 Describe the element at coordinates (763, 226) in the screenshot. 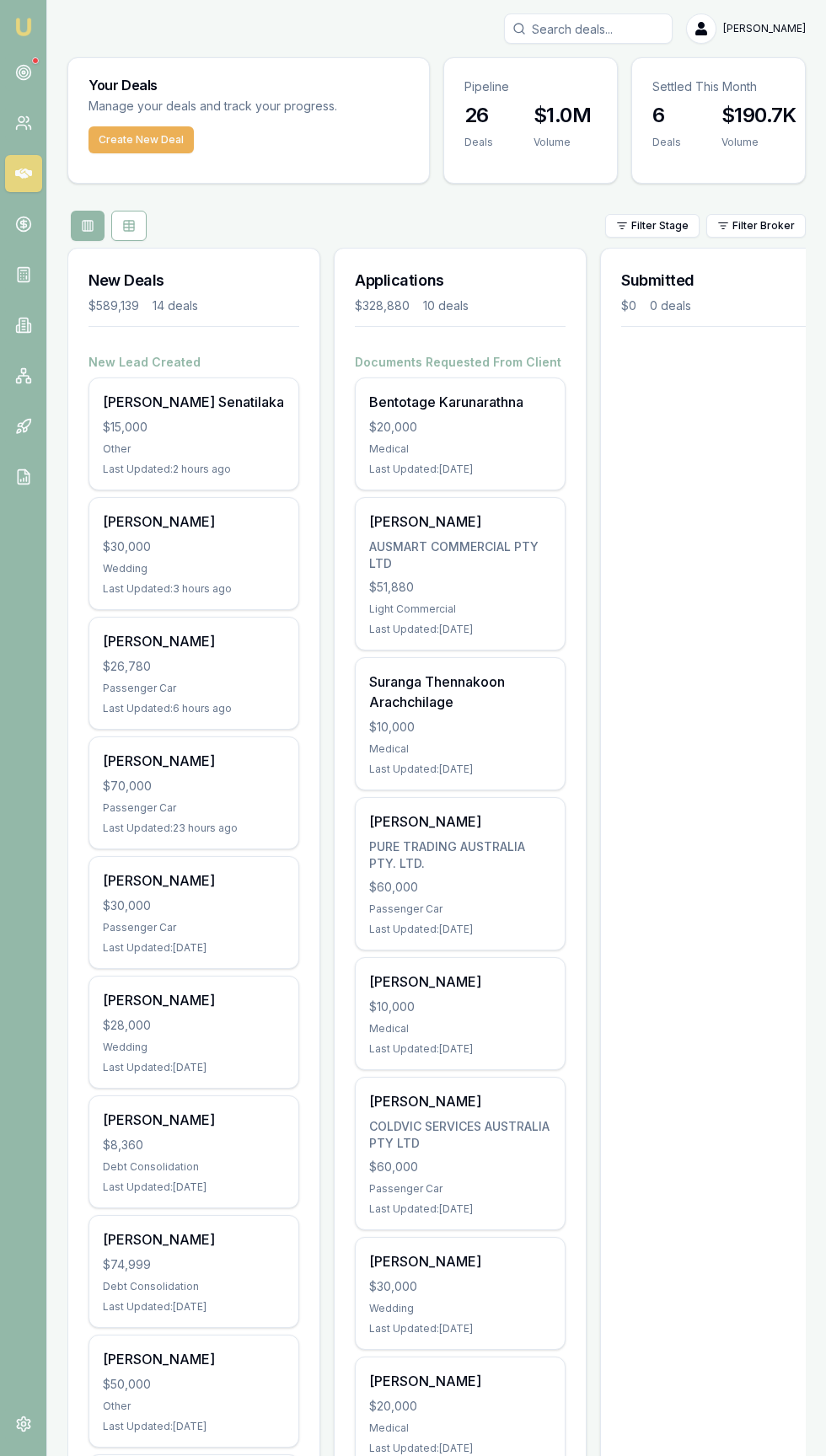

I see `span: Filter Broker` at that location.